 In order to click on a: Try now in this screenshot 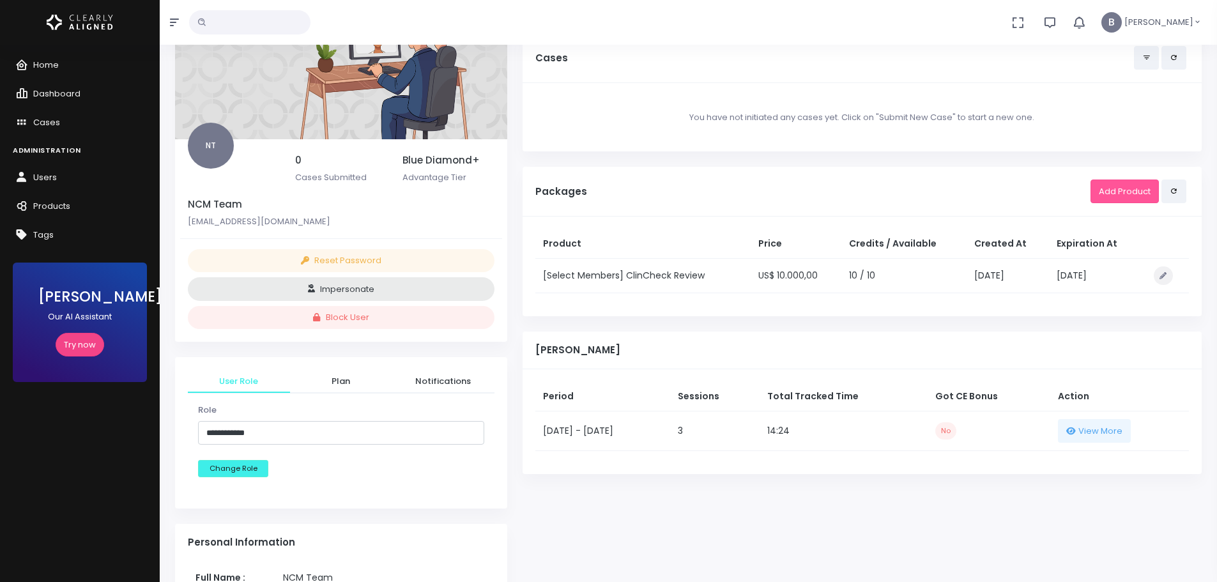, I will do `click(80, 344)`.